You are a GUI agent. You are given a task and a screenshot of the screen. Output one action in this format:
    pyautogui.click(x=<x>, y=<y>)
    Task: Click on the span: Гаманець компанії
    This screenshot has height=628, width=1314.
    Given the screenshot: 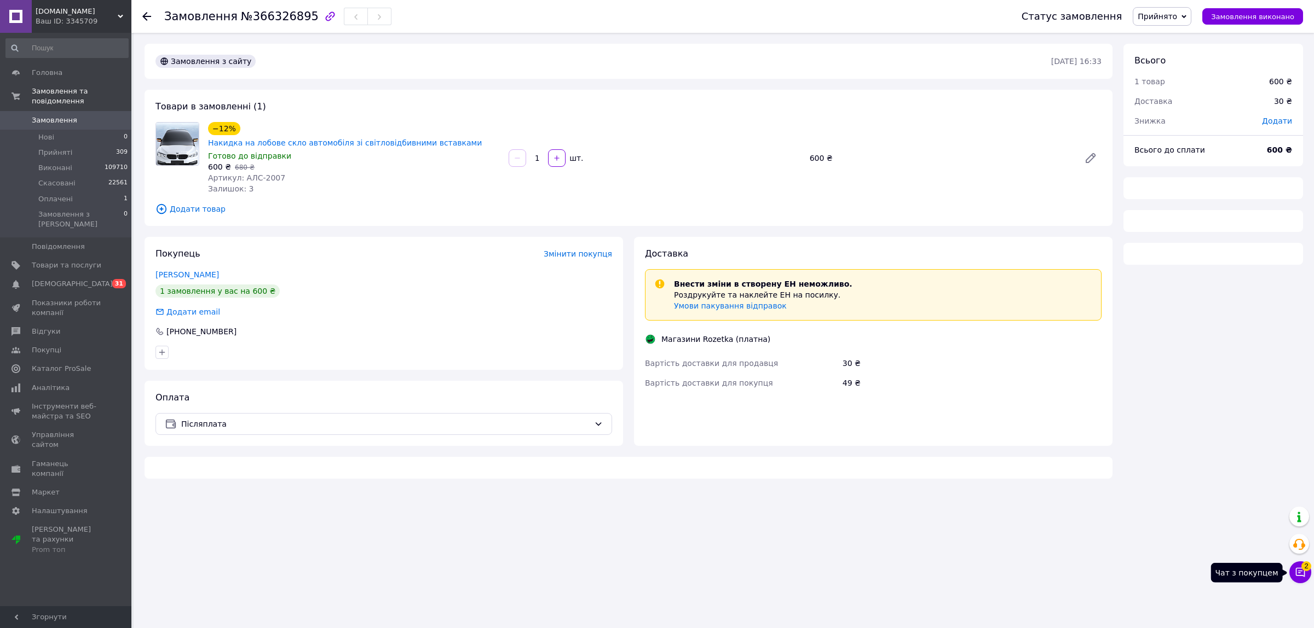 What is the action you would take?
    pyautogui.click(x=66, y=469)
    